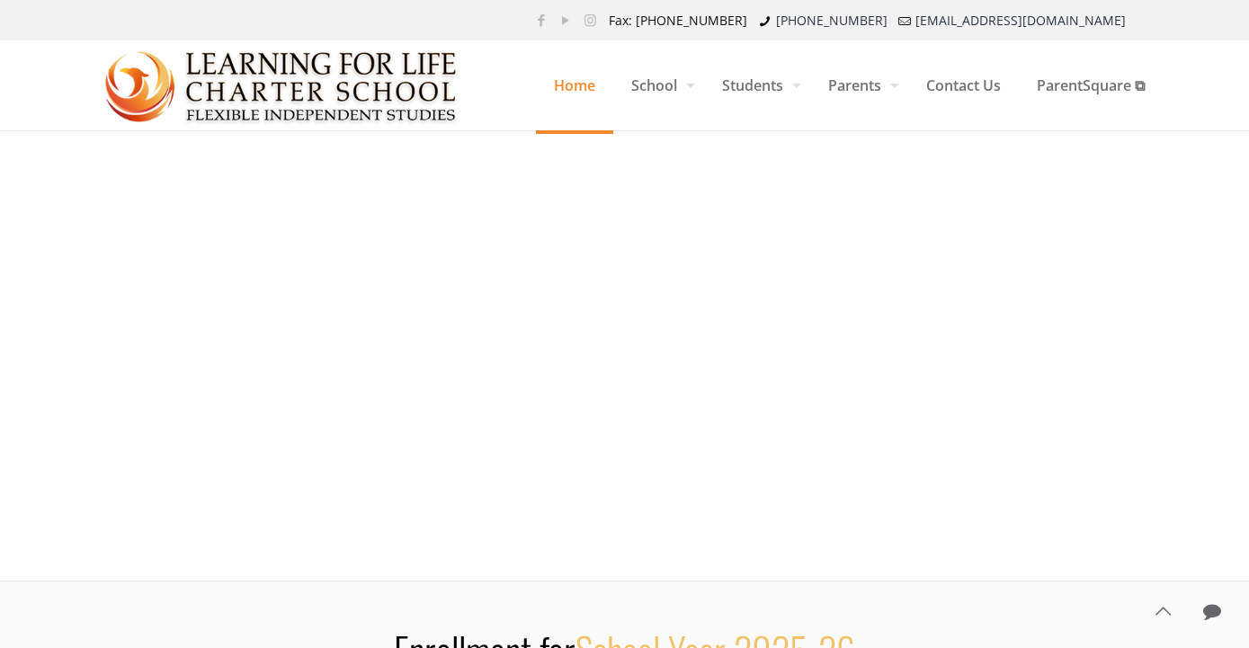  I want to click on a: YouTube icon, so click(566, 20).